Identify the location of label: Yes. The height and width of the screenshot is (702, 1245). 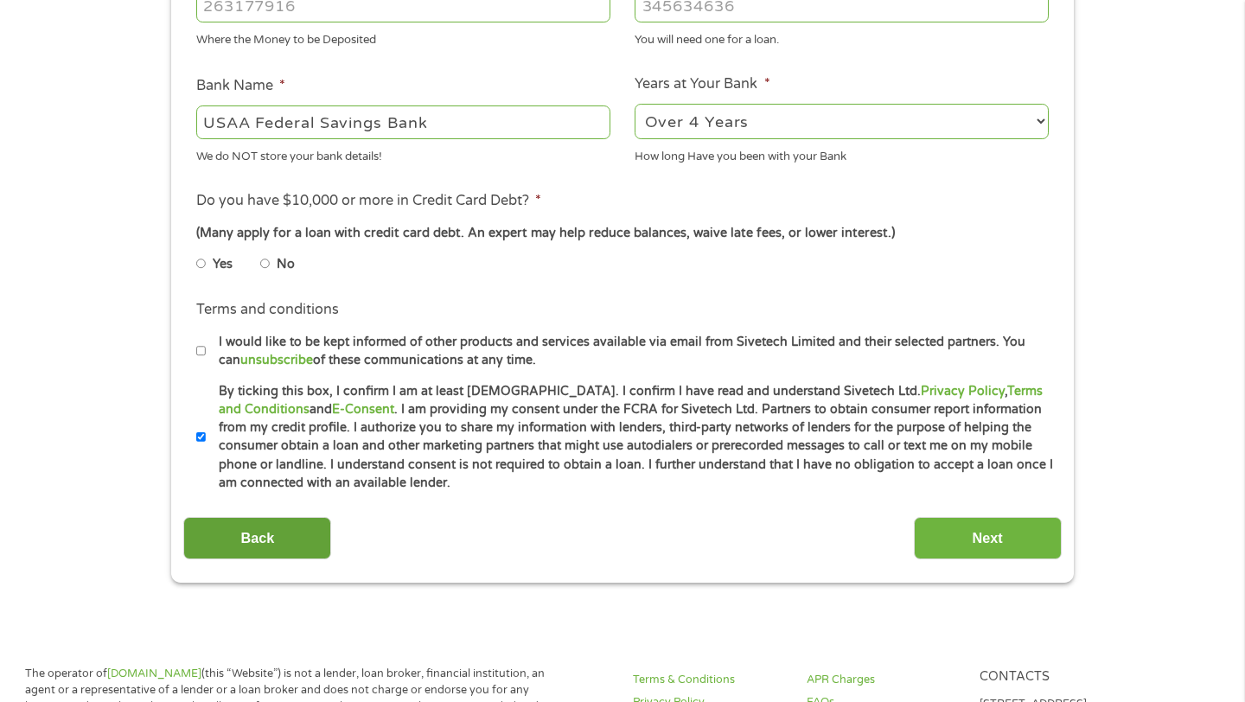
(222, 265).